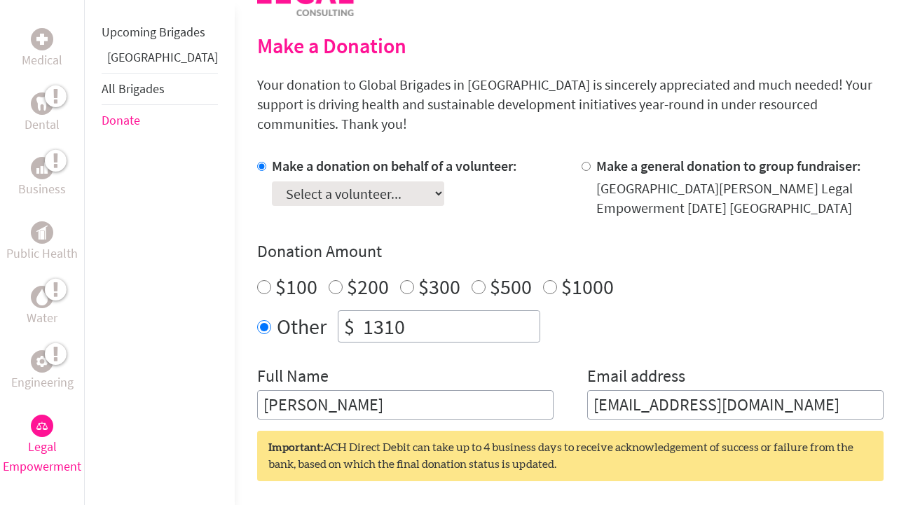 This screenshot has width=906, height=505. I want to click on a: Public HealthPublic Health, so click(42, 242).